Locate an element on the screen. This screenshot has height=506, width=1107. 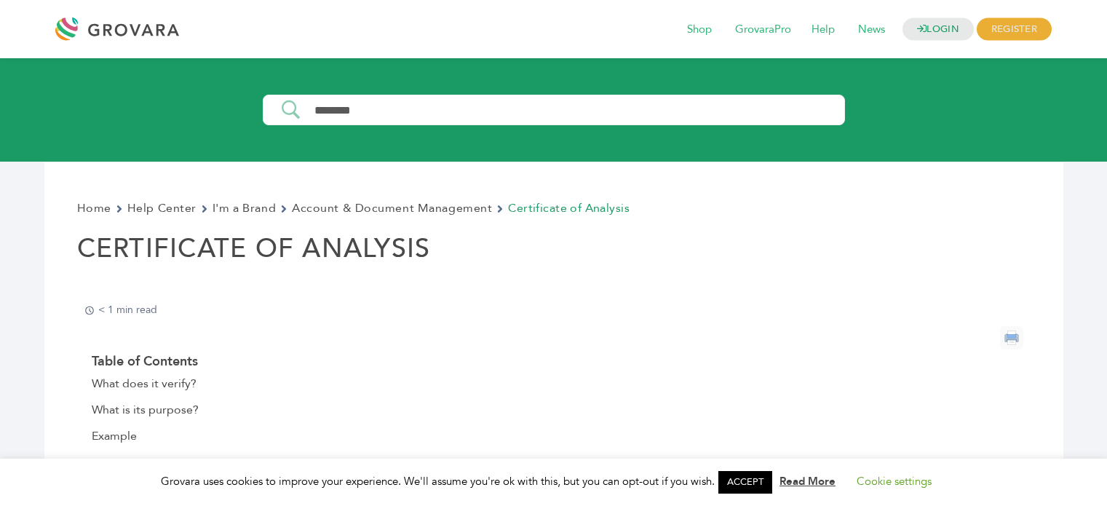
h1: Certificate of Analysis is located at coordinates (554, 263).